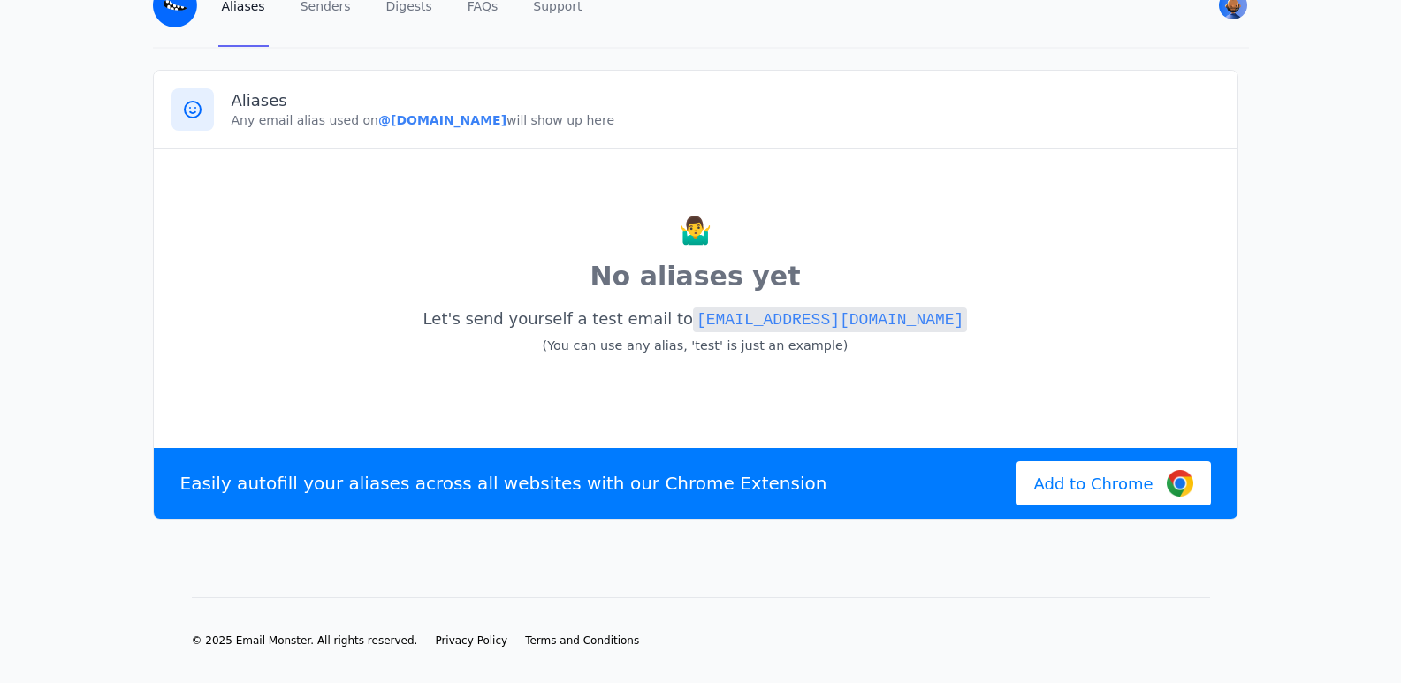 The image size is (1401, 683). Describe the element at coordinates (696, 346) in the screenshot. I see `small: (You can use any alias, 'test' is just an example)` at that location.